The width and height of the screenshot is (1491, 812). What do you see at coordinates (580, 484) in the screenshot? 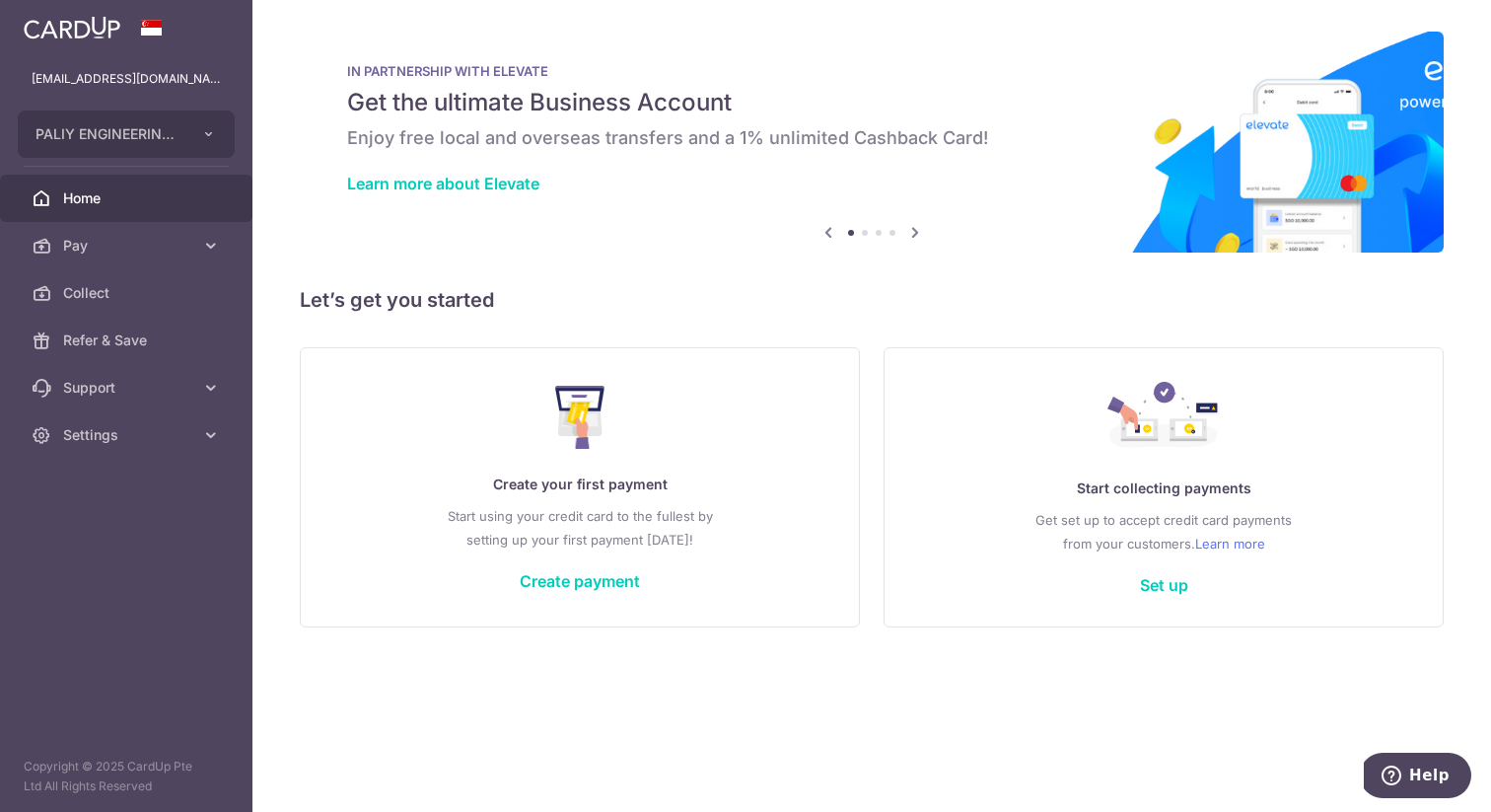
I see `p: Create your first payment` at bounding box center [580, 484].